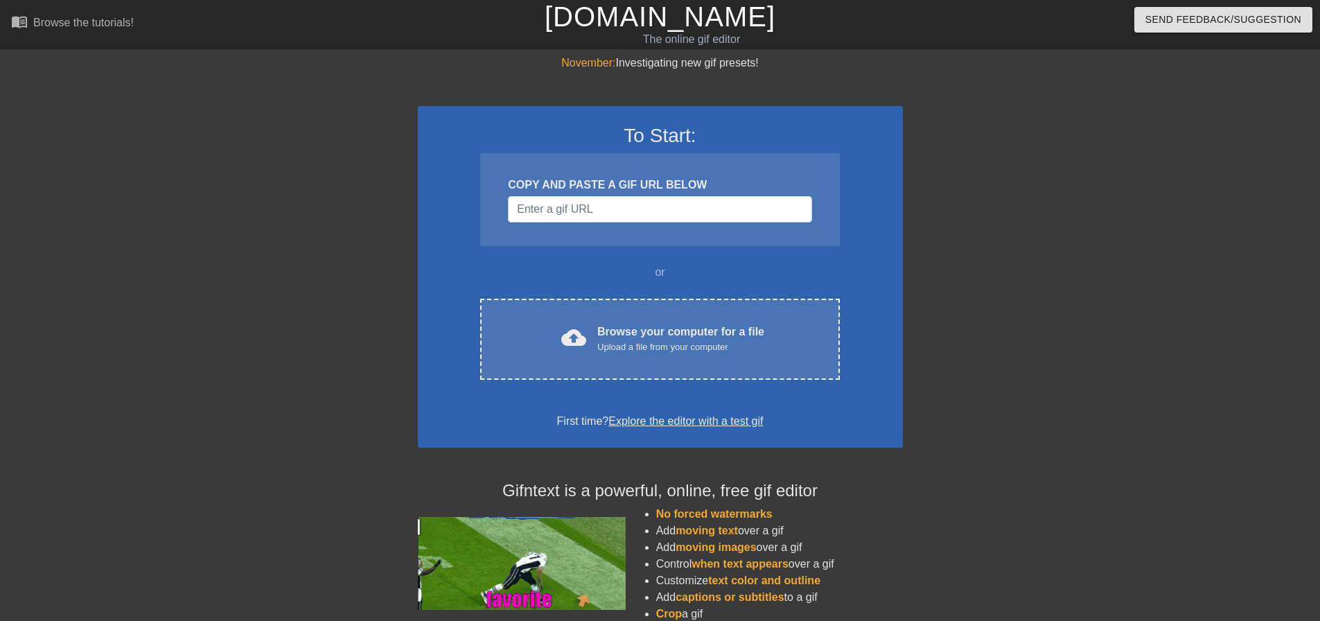 This screenshot has height=621, width=1320. I want to click on div: Browse your computer for a file, so click(681, 339).